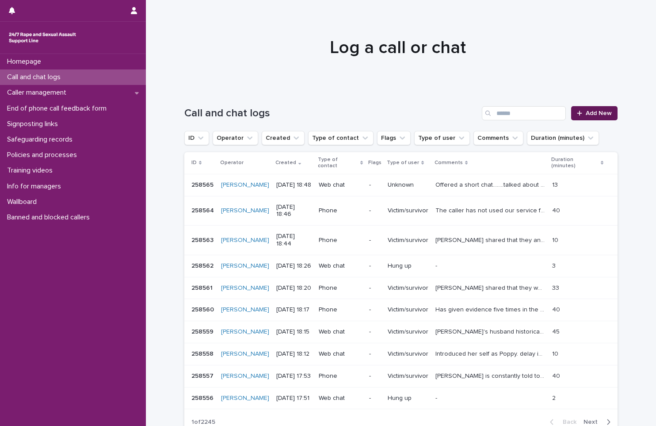 The image size is (656, 426). What do you see at coordinates (203, 210) in the screenshot?
I see `p: 258564` at bounding box center [203, 210].